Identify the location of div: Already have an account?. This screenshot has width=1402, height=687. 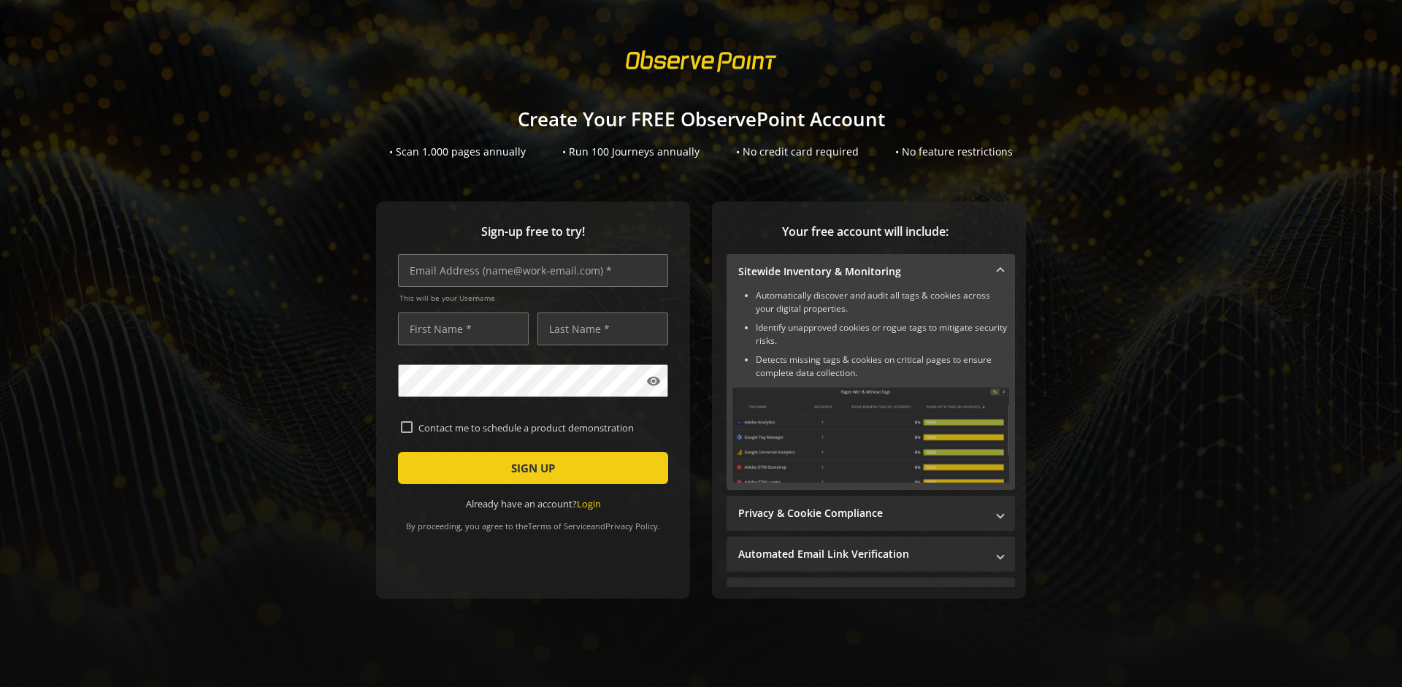
(533, 504).